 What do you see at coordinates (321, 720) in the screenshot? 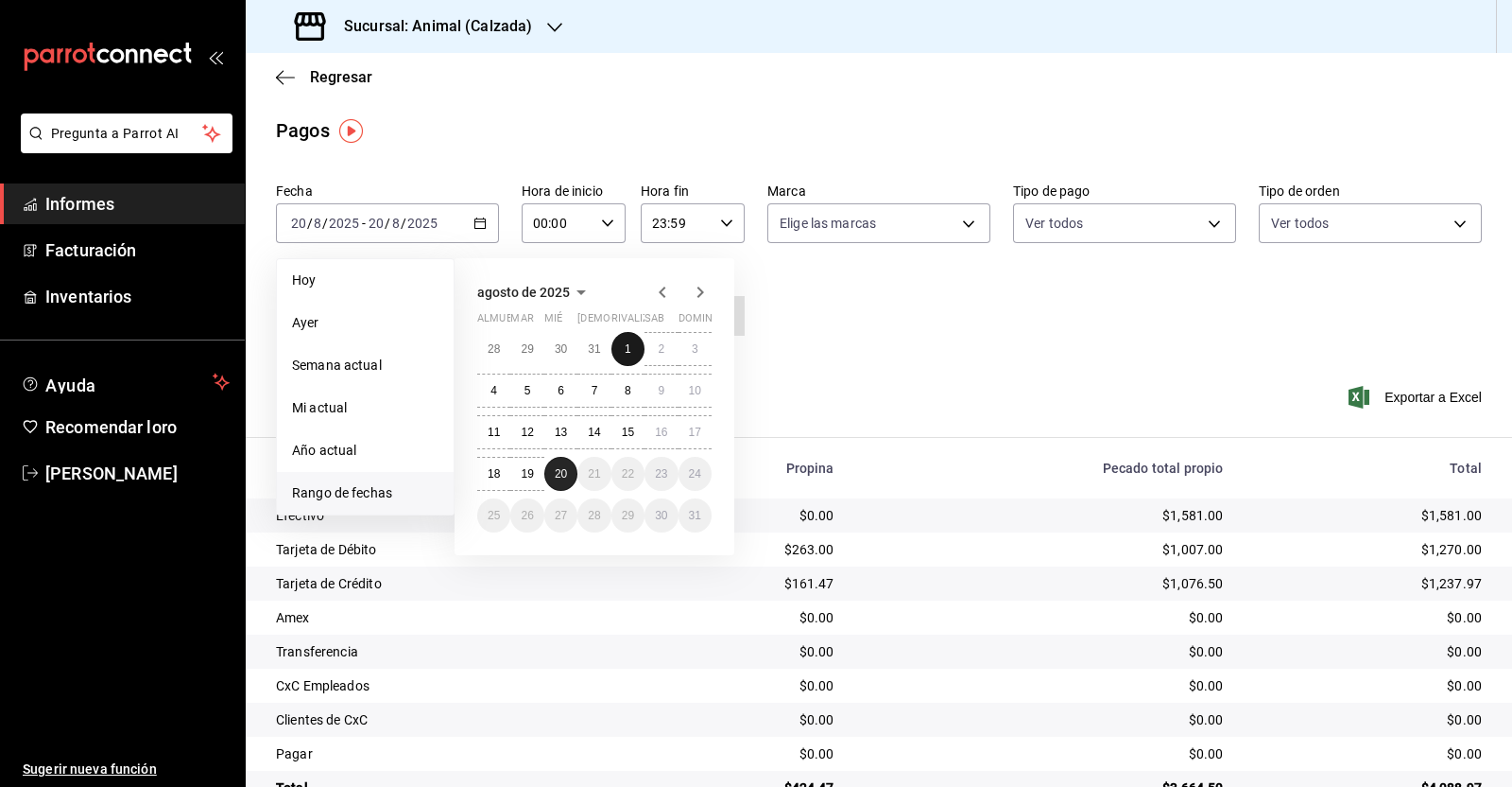
I see `font: Clientes de CxC` at bounding box center [321, 720].